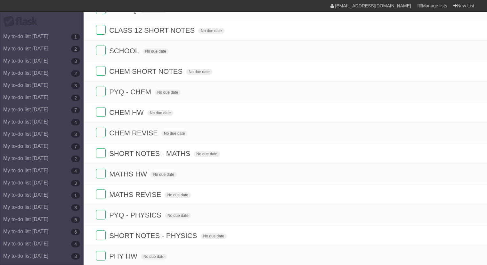 This screenshot has width=487, height=265. I want to click on span: MATHS REVISE, so click(136, 194).